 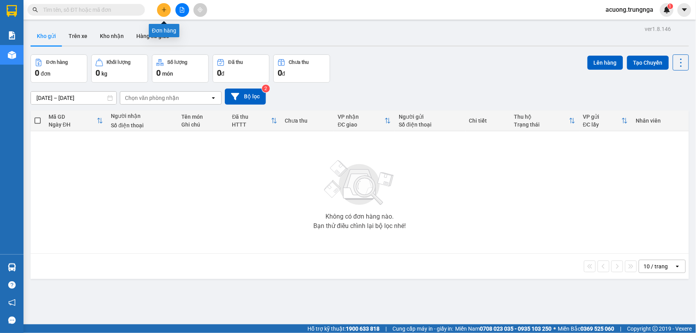 I want to click on div: Bạn thử điều chỉnh lại bộ lọc nhé!, so click(x=360, y=226).